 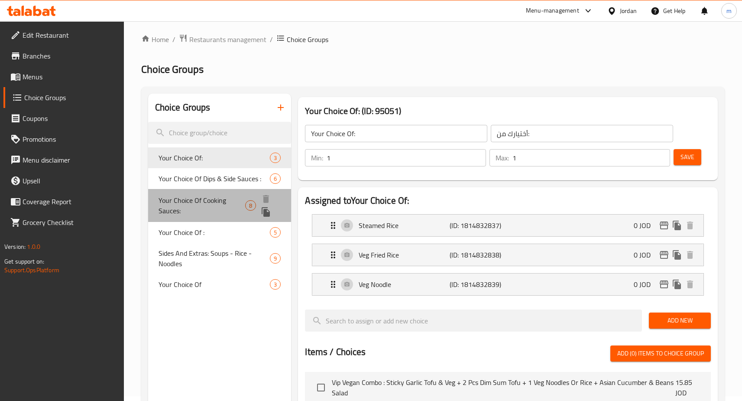 What do you see at coordinates (70, 56) in the screenshot?
I see `span: Branches` at bounding box center [70, 56].